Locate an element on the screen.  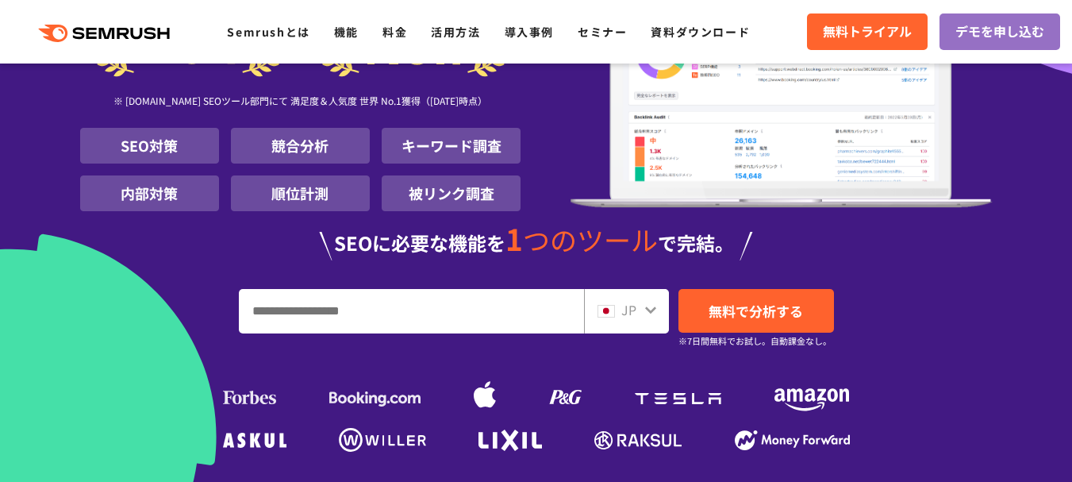
a: セミナー is located at coordinates (602, 32).